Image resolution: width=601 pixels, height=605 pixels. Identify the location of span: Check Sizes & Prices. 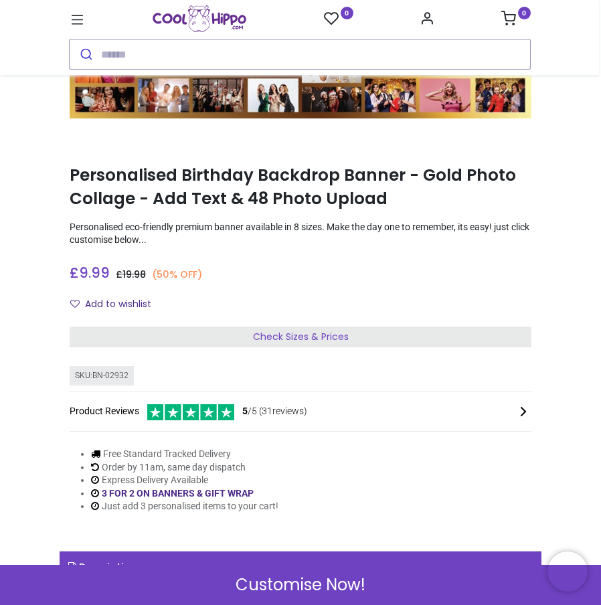
(301, 337).